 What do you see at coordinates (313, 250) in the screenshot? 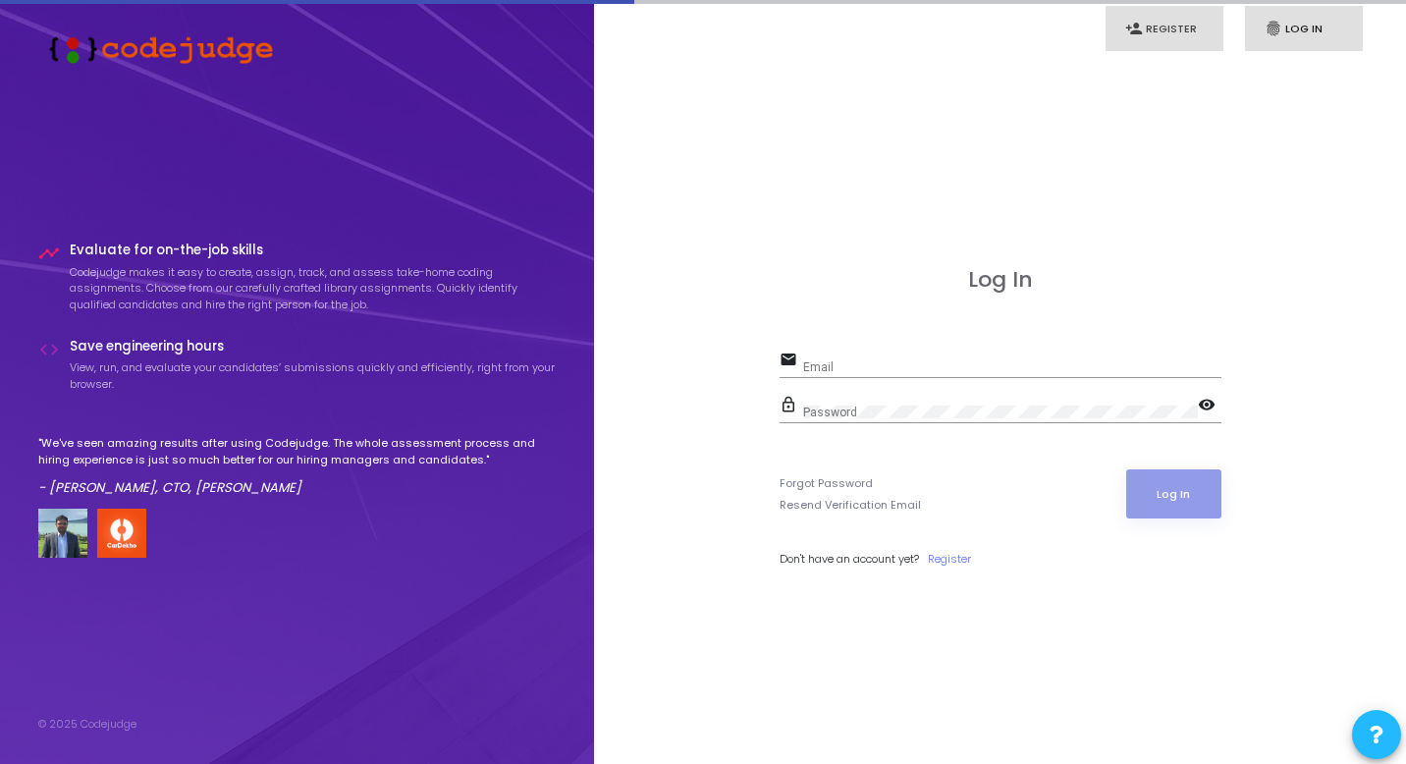
I see `h4: Evaluate for on-the-job skills` at bounding box center [313, 250].